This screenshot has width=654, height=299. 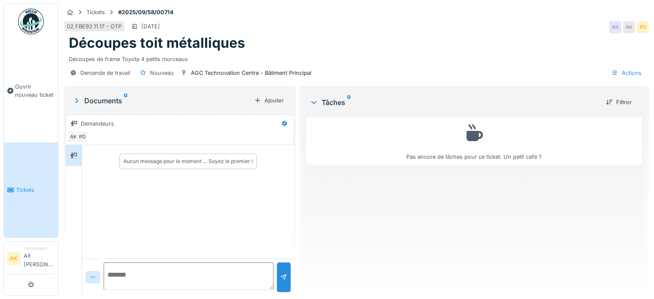 I want to click on li: AK, so click(x=14, y=258).